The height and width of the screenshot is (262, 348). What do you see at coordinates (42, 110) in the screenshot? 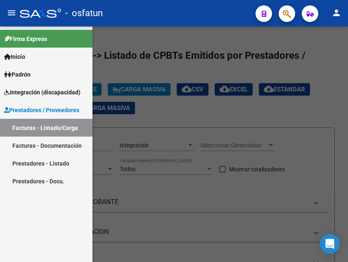
I see `span: Prestadores / Proveedores` at bounding box center [42, 110].